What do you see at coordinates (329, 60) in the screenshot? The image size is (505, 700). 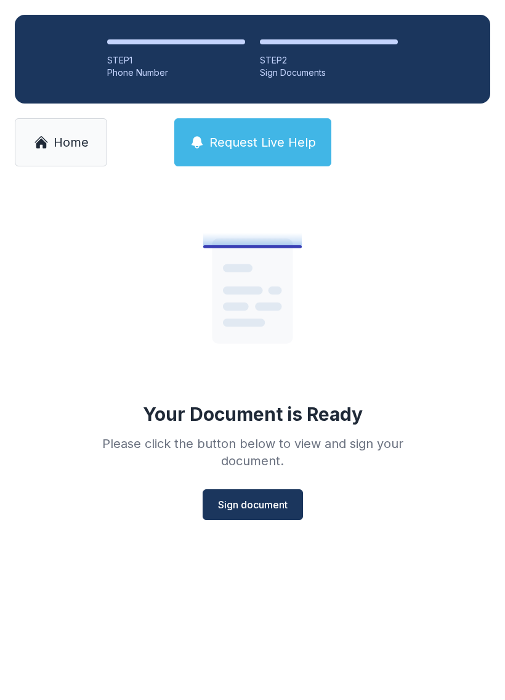 I see `div: STEP 2` at bounding box center [329, 60].